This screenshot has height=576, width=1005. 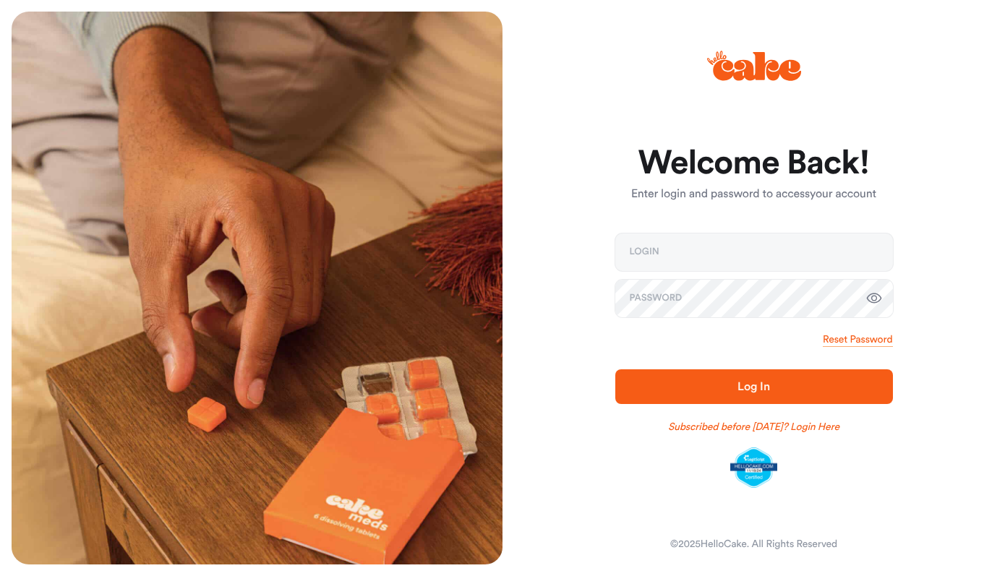 What do you see at coordinates (857, 340) in the screenshot?
I see `a: Reset Password` at bounding box center [857, 340].